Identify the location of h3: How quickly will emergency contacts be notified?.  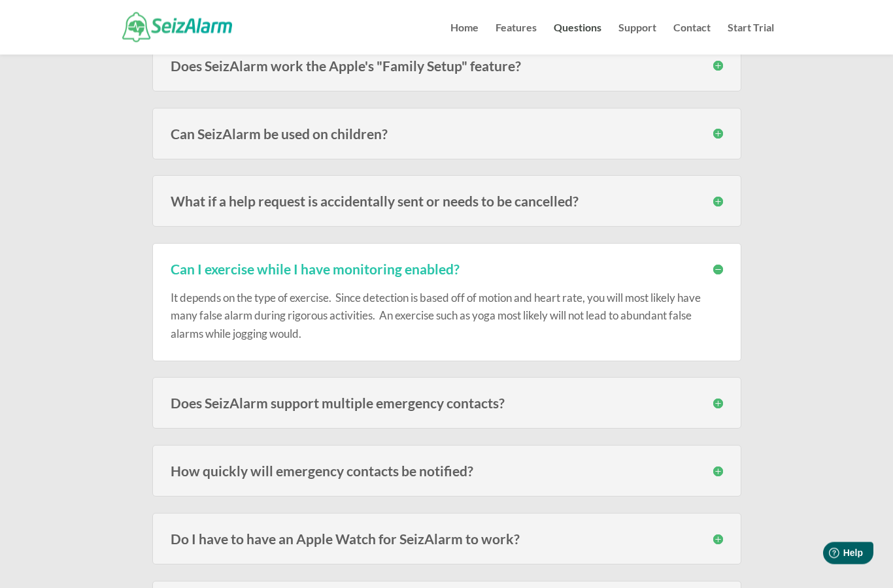
(447, 471).